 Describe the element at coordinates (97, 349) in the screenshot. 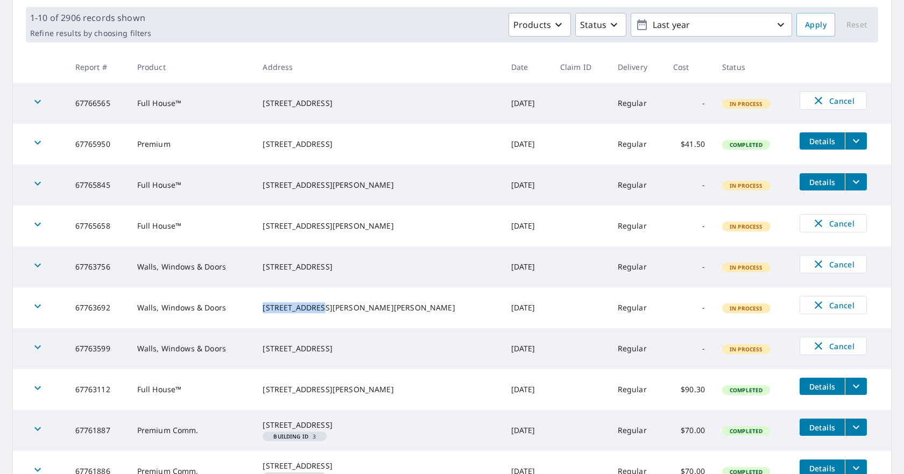

I see `td: 67763599` at that location.